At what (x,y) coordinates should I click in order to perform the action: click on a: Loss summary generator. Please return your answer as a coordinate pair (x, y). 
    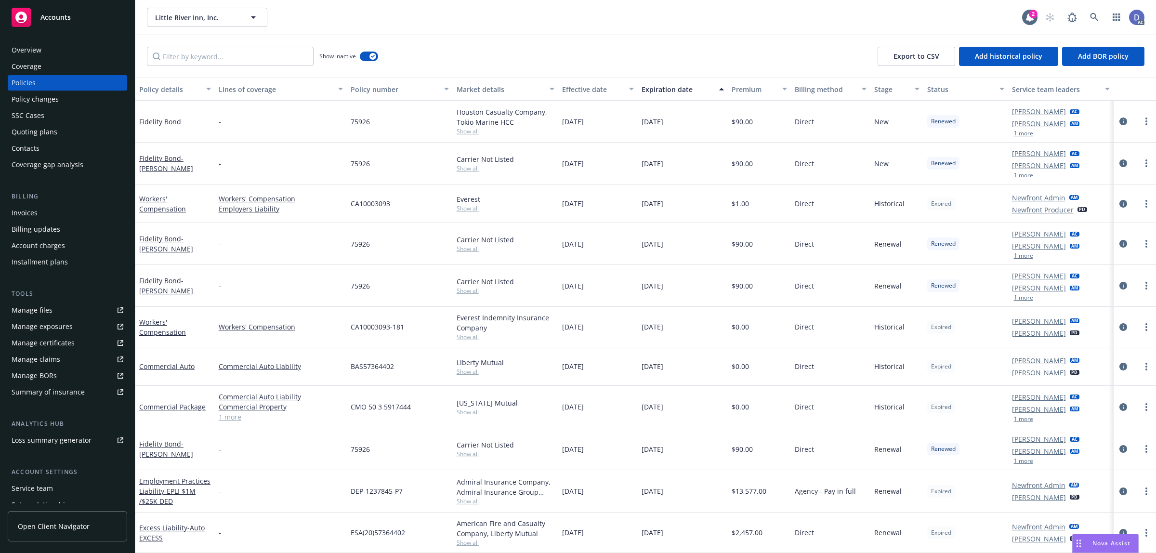
    Looking at the image, I should click on (67, 440).